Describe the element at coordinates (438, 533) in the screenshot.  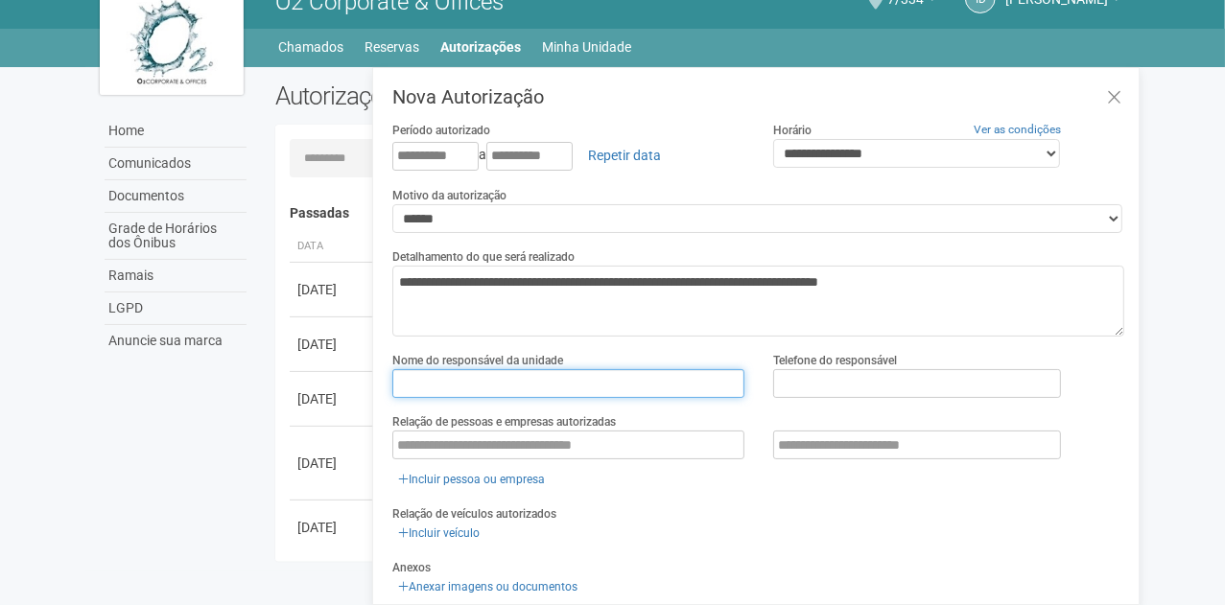
I see `a: Incluir veículo` at that location.